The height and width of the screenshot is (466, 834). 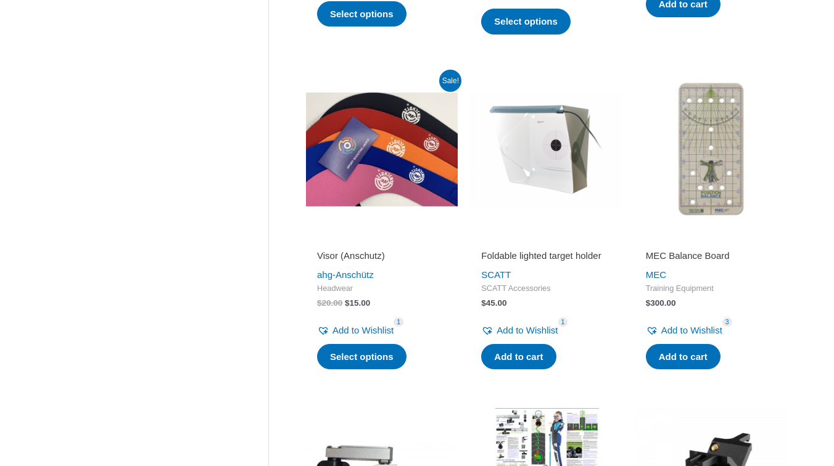 I want to click on h2: Foldable lighted target holder, so click(x=546, y=256).